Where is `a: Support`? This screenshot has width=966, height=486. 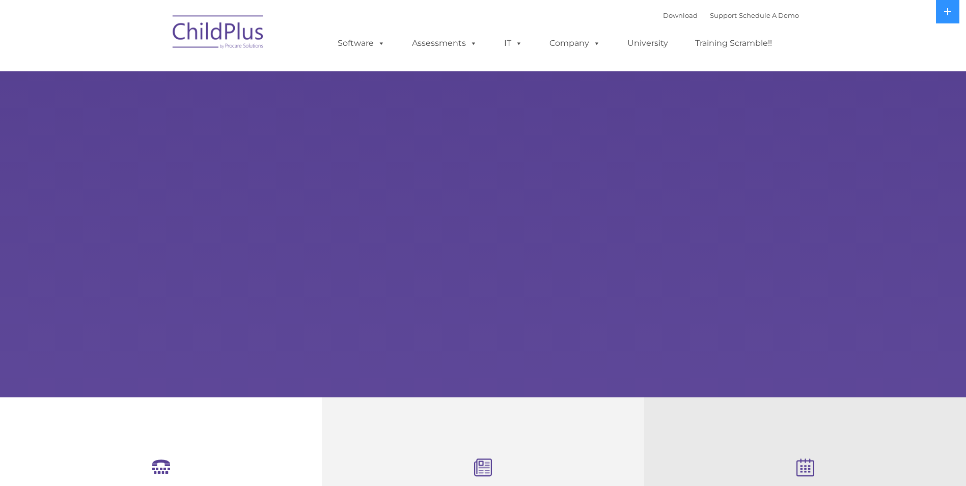 a: Support is located at coordinates (723, 15).